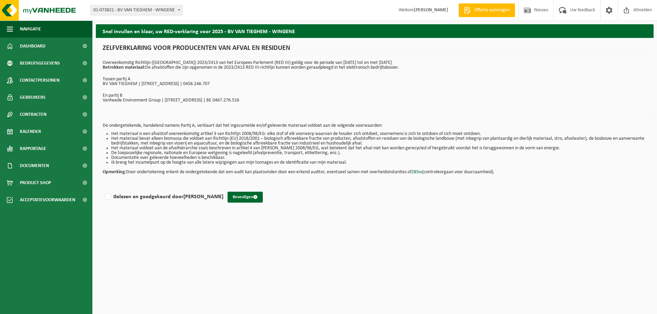  I want to click on span: 01-073821 - BV VAN TIEGHEM - WINGENE, so click(136, 10).